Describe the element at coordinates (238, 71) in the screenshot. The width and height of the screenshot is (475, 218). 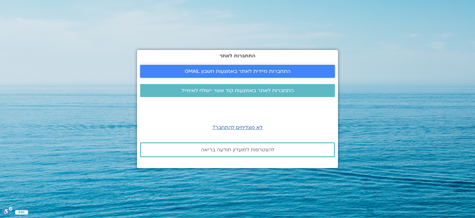
I see `a: התחברות מיידית לאתר באמצעות חשבון GMAIL` at that location.